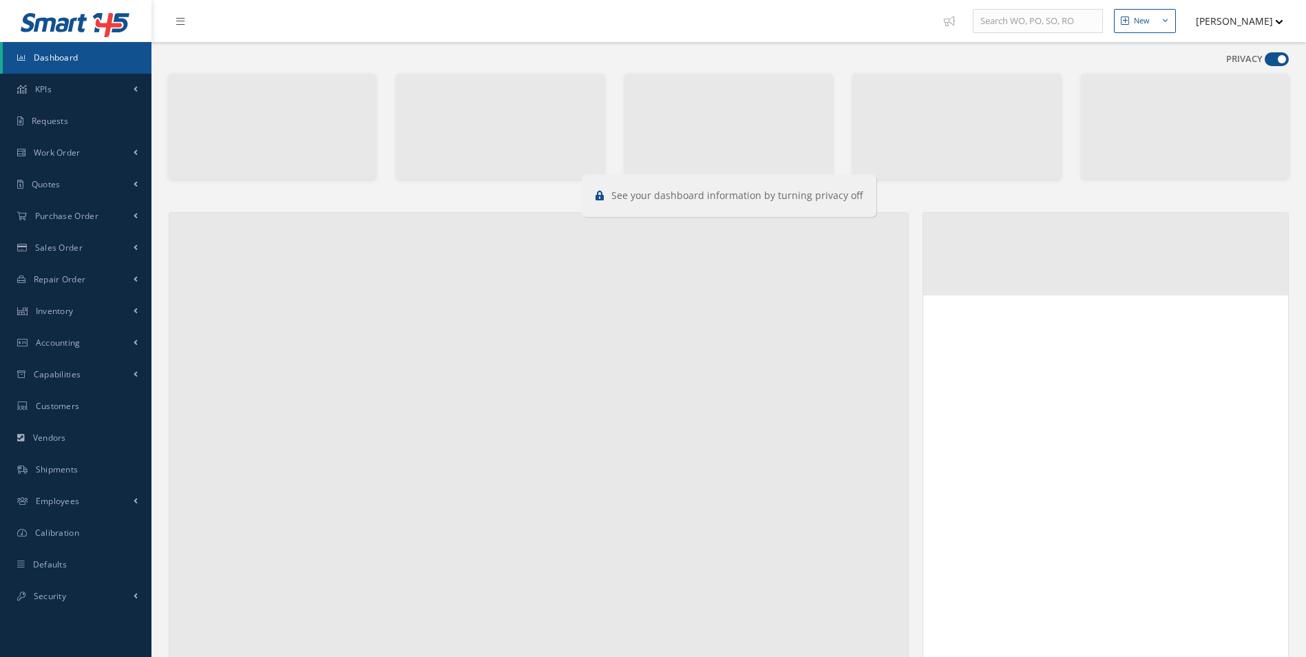 This screenshot has height=657, width=1306. What do you see at coordinates (58, 342) in the screenshot?
I see `span: Accounting` at bounding box center [58, 342].